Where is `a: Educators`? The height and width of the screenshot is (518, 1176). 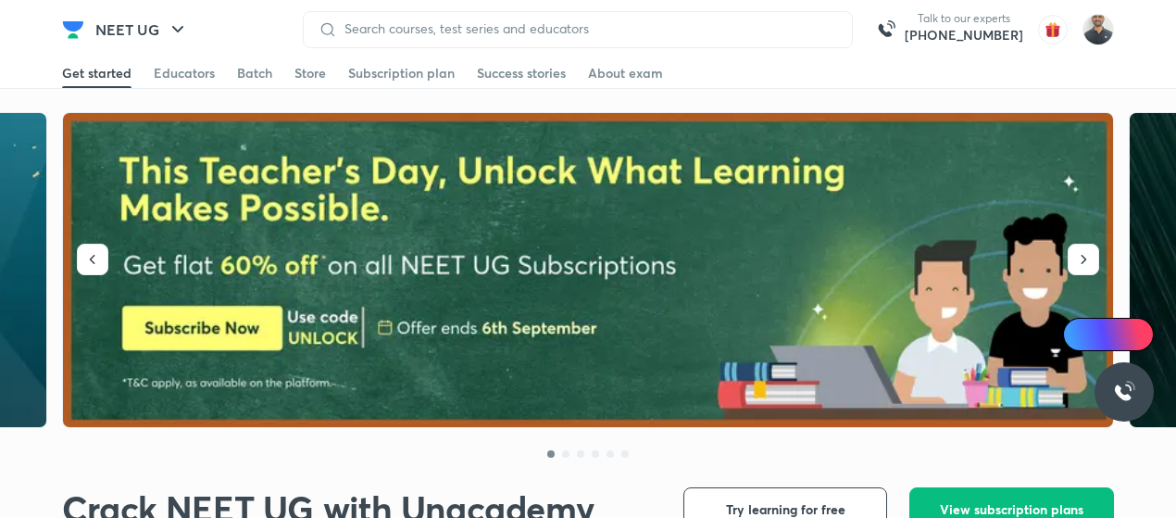
a: Educators is located at coordinates (184, 73).